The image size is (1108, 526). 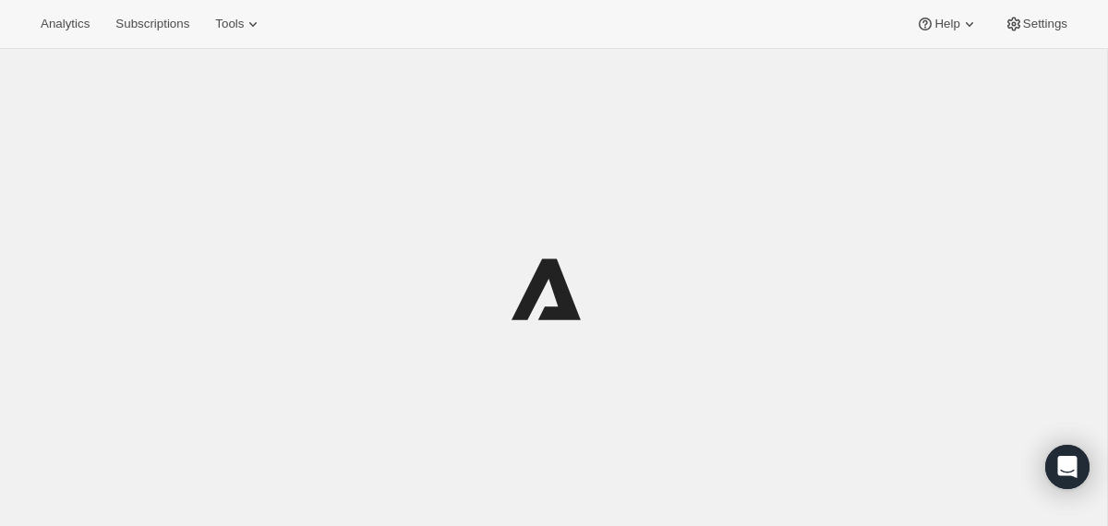 What do you see at coordinates (1036, 24) in the screenshot?
I see `button: Settings` at bounding box center [1036, 24].